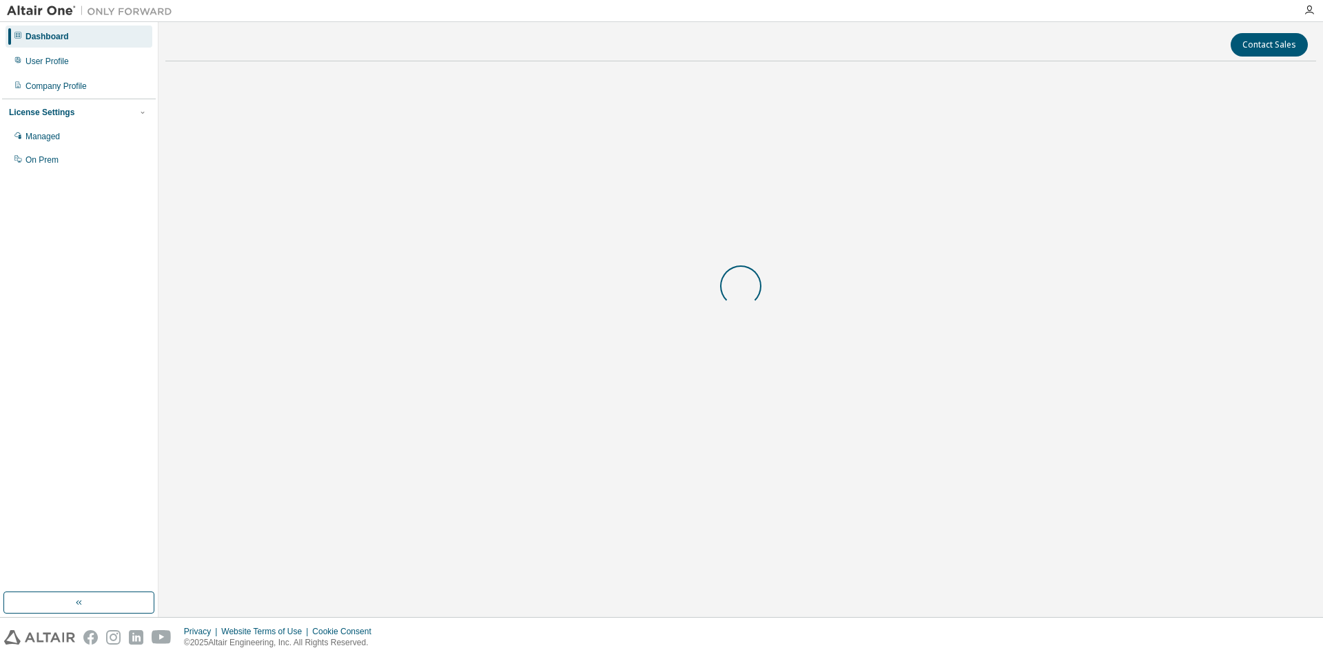  I want to click on div: Company Profile, so click(56, 86).